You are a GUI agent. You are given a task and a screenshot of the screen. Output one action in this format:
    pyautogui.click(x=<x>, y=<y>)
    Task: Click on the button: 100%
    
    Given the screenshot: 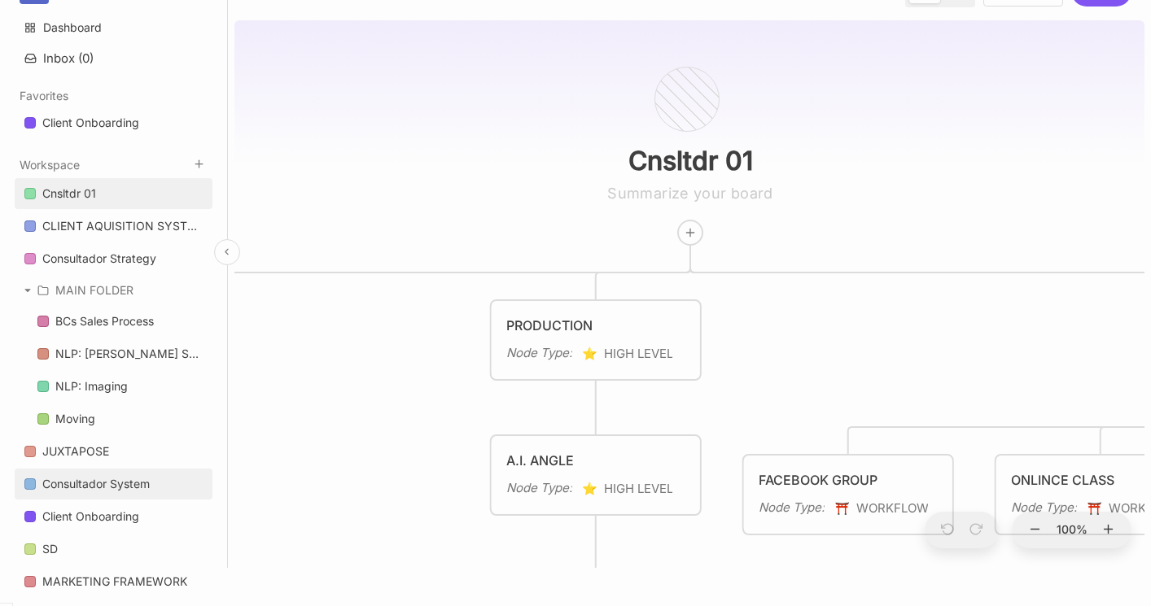 What is the action you would take?
    pyautogui.click(x=1072, y=531)
    